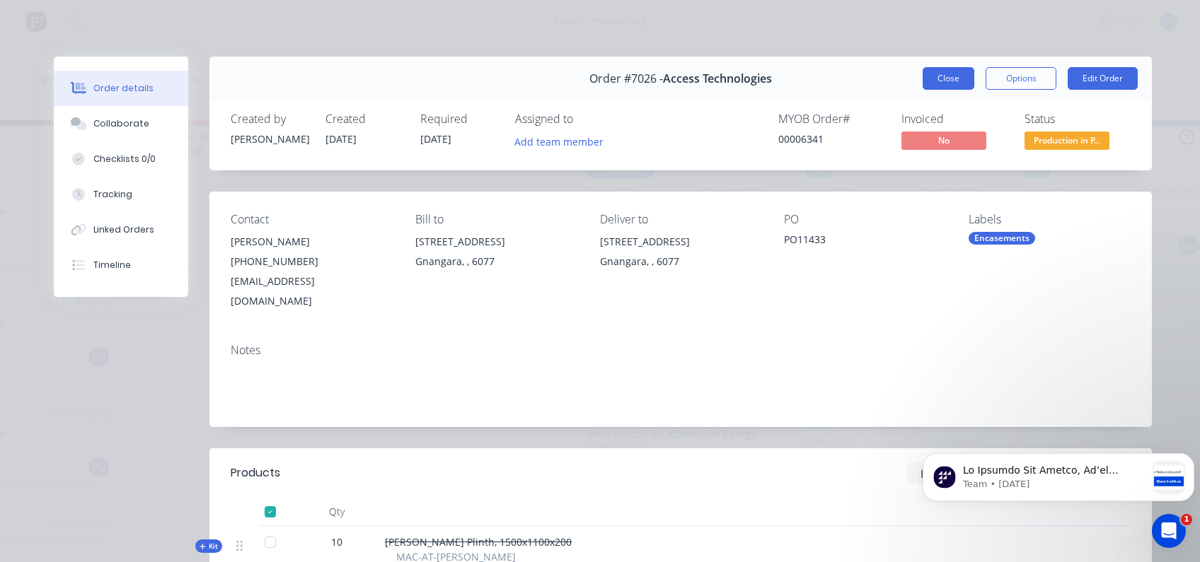  What do you see at coordinates (28, 52) in the screenshot?
I see `img: Profile image for Team` at bounding box center [28, 52].